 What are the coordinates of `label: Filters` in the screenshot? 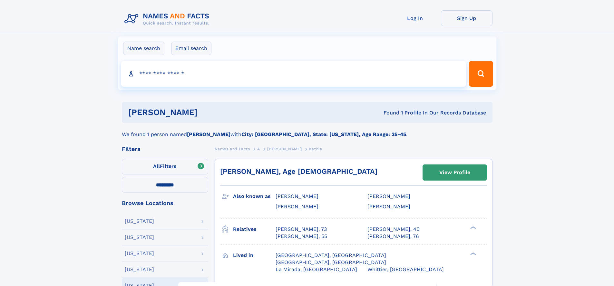 It's located at (165, 167).